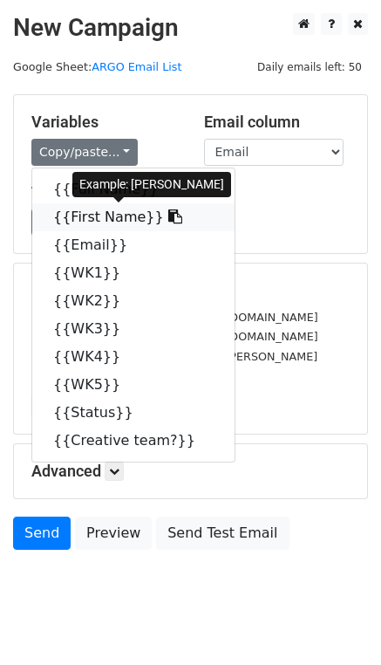 The image size is (381, 665). I want to click on h5: Advanced, so click(190, 471).